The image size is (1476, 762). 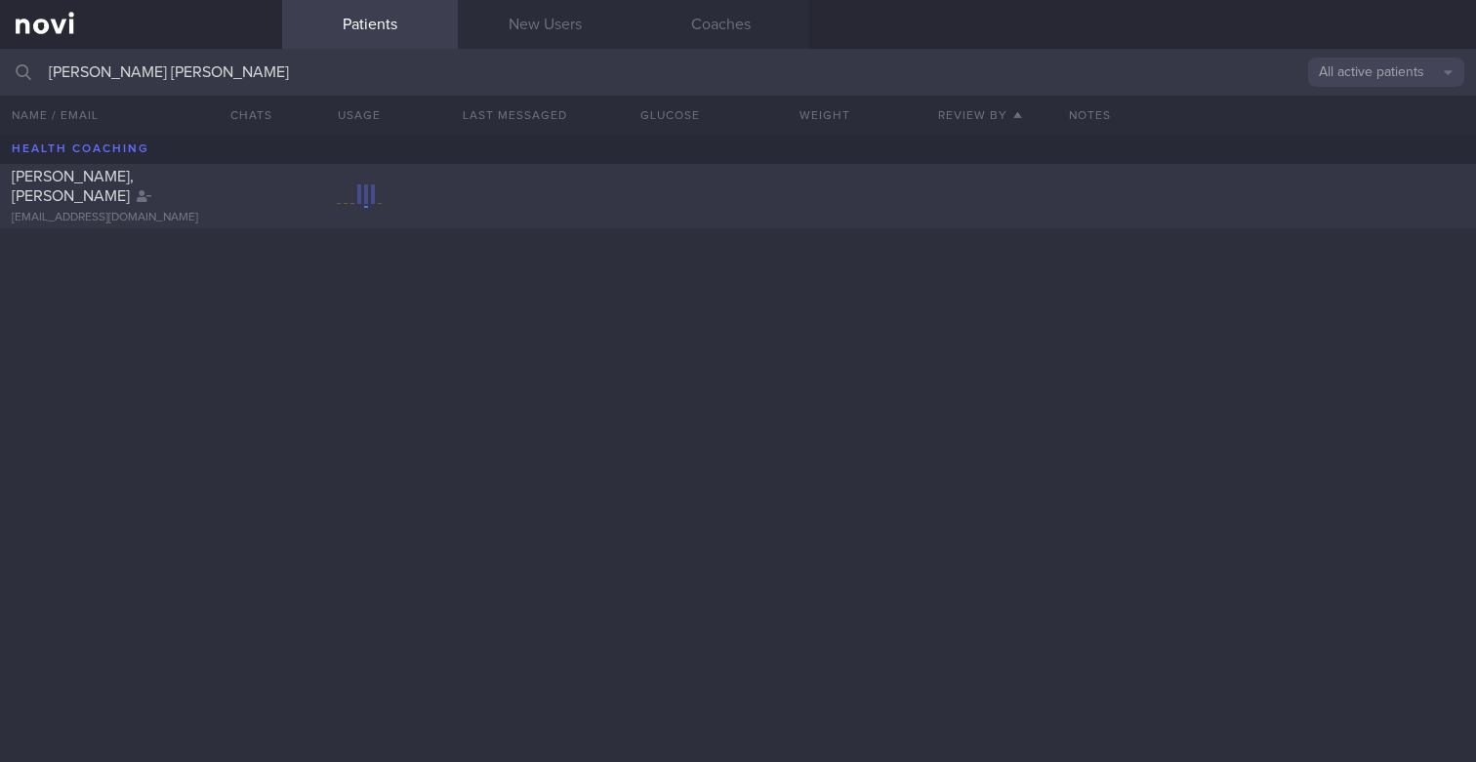 What do you see at coordinates (1266, 115) in the screenshot?
I see `div: Notes` at bounding box center [1266, 115].